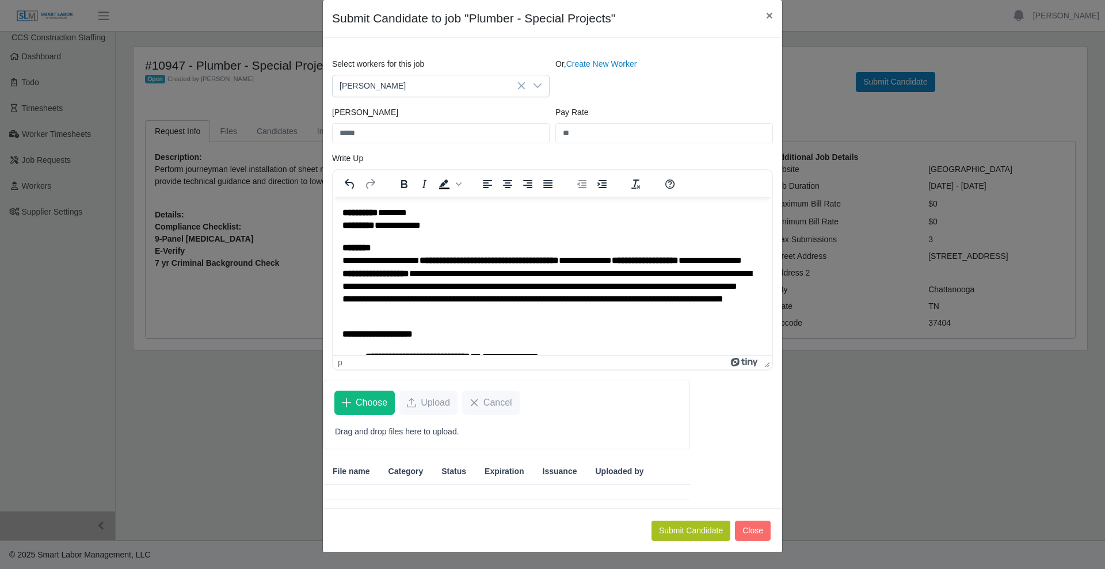  I want to click on button: Align center, so click(508, 184).